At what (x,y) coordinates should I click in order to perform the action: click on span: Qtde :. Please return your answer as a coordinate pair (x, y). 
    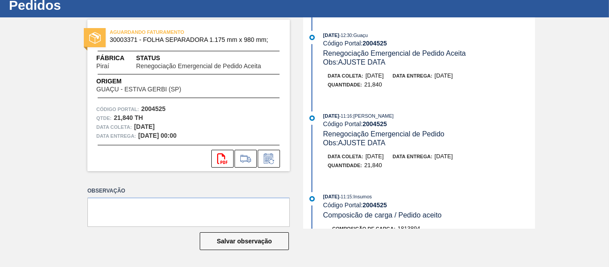
    Looking at the image, I should click on (104, 118).